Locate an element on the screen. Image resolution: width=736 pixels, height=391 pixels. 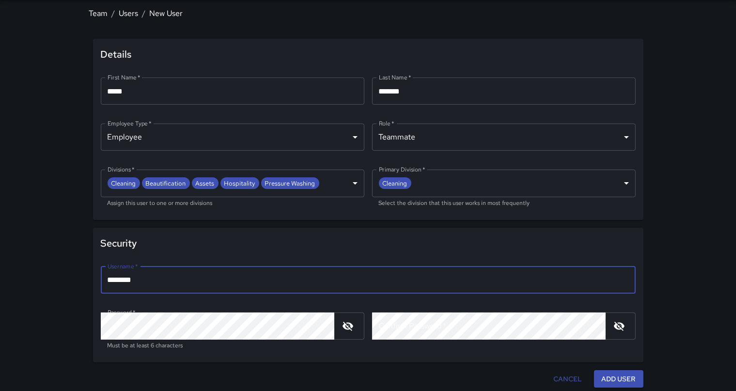
label: Primary Division is located at coordinates (402, 169).